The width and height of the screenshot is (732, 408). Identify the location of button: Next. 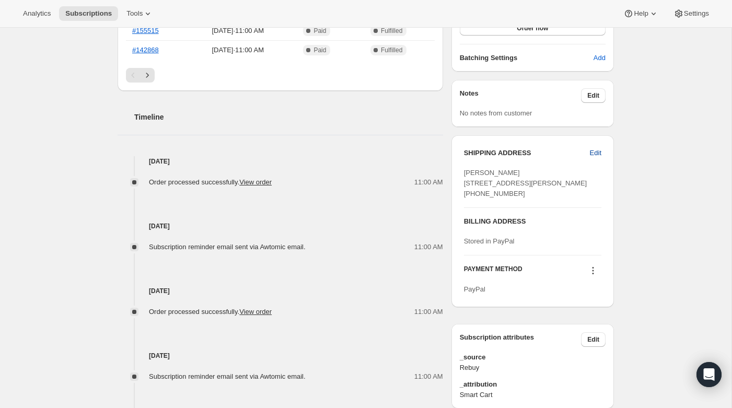
(147, 75).